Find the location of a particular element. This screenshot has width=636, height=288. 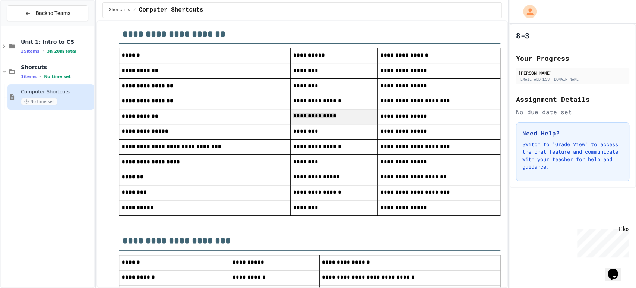

span: 1 items is located at coordinates (29, 76).